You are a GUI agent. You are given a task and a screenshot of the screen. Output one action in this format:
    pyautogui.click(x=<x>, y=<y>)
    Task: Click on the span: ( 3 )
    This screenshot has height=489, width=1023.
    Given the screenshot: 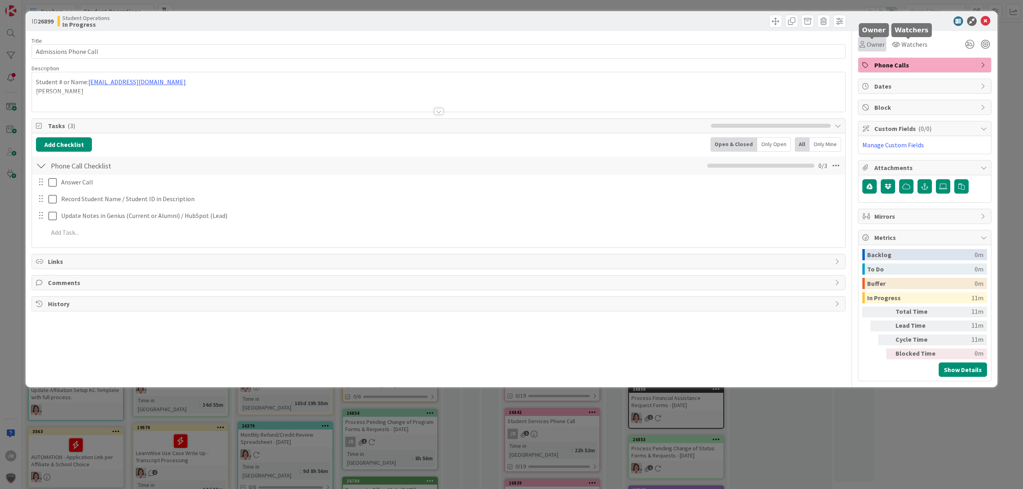 What is the action you would take?
    pyautogui.click(x=71, y=126)
    